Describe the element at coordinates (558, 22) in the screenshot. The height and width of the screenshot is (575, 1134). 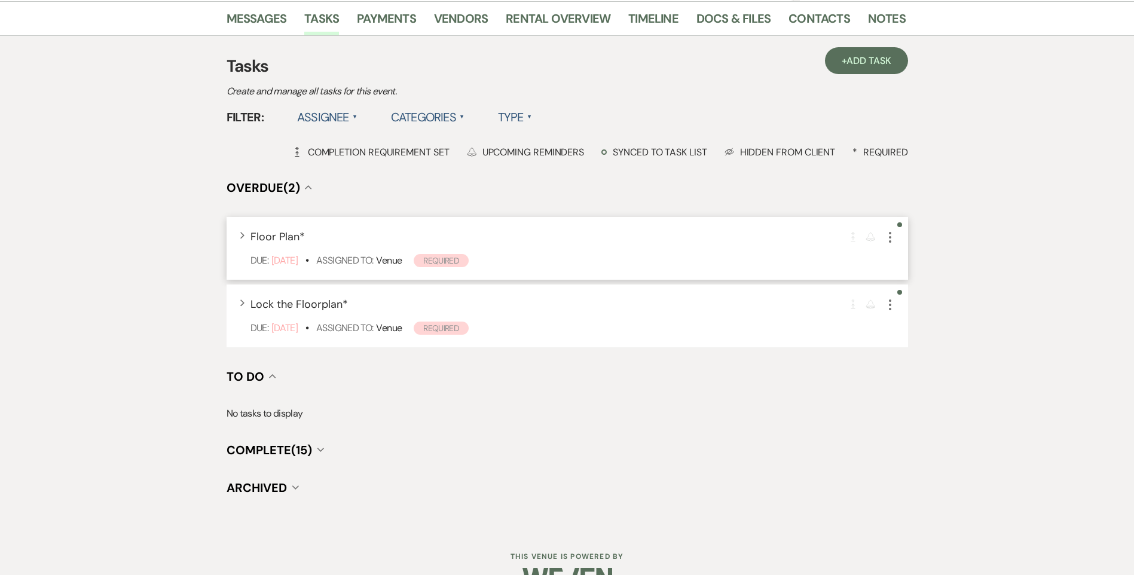
I see `a: Rental Overview` at that location.